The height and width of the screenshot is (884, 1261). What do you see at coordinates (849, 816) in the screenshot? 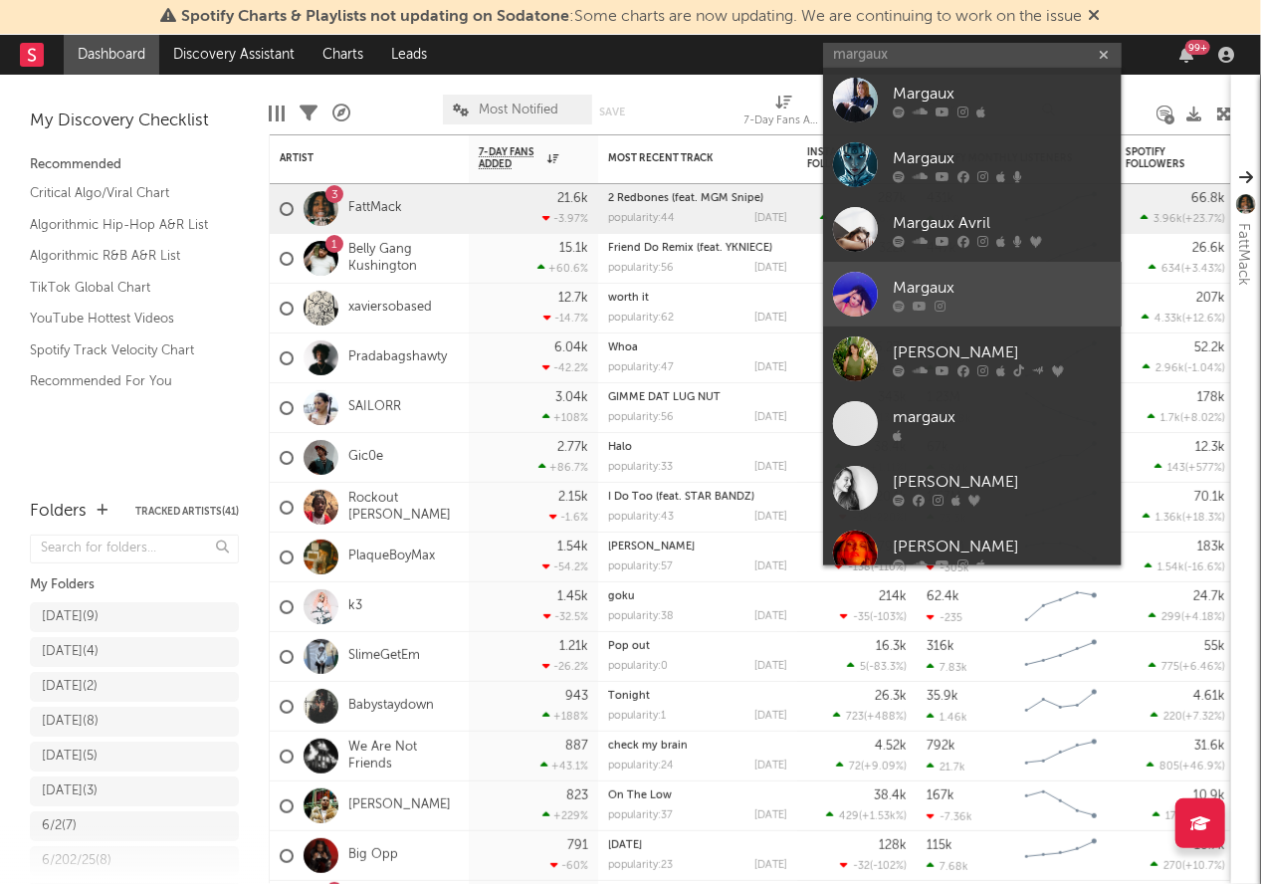
I see `span: 429` at bounding box center [849, 816].